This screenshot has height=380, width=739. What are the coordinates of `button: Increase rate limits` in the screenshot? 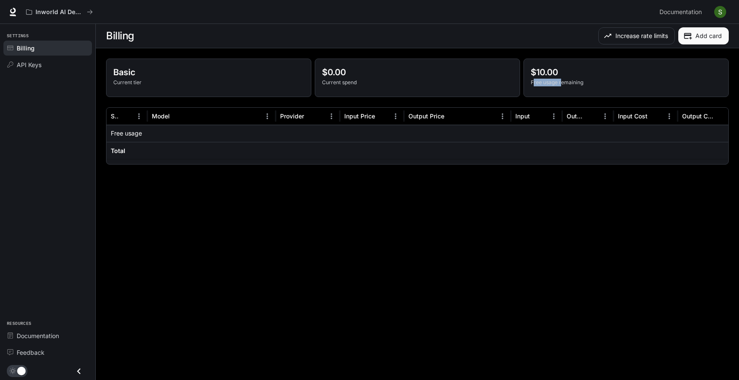 It's located at (637, 36).